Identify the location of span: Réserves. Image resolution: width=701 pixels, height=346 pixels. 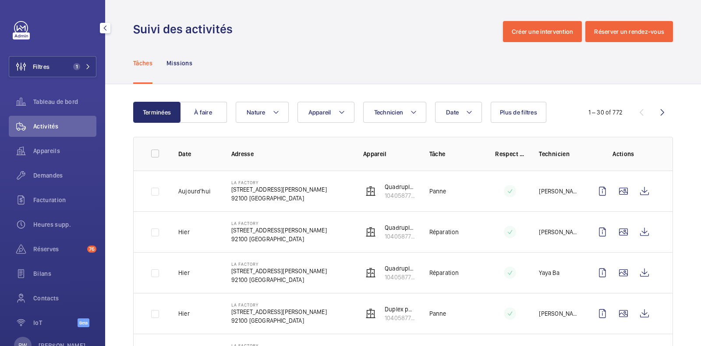
(58, 249).